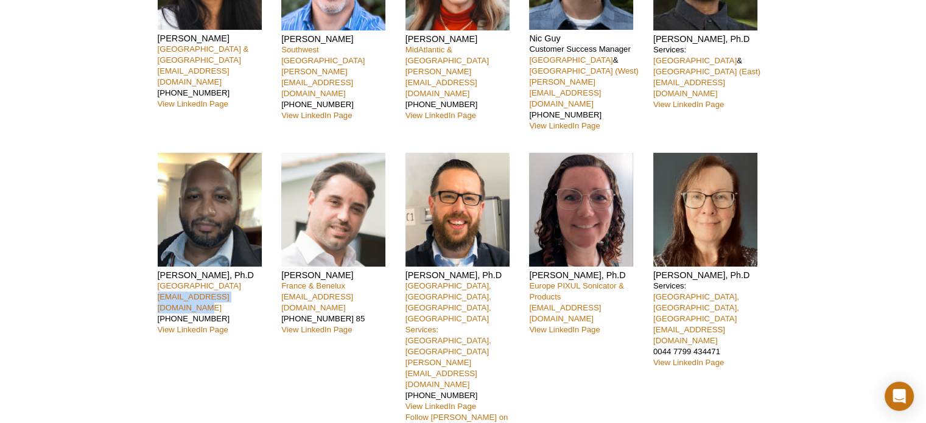  Describe the element at coordinates (313, 285) in the screenshot. I see `a: France & Benelux` at that location.